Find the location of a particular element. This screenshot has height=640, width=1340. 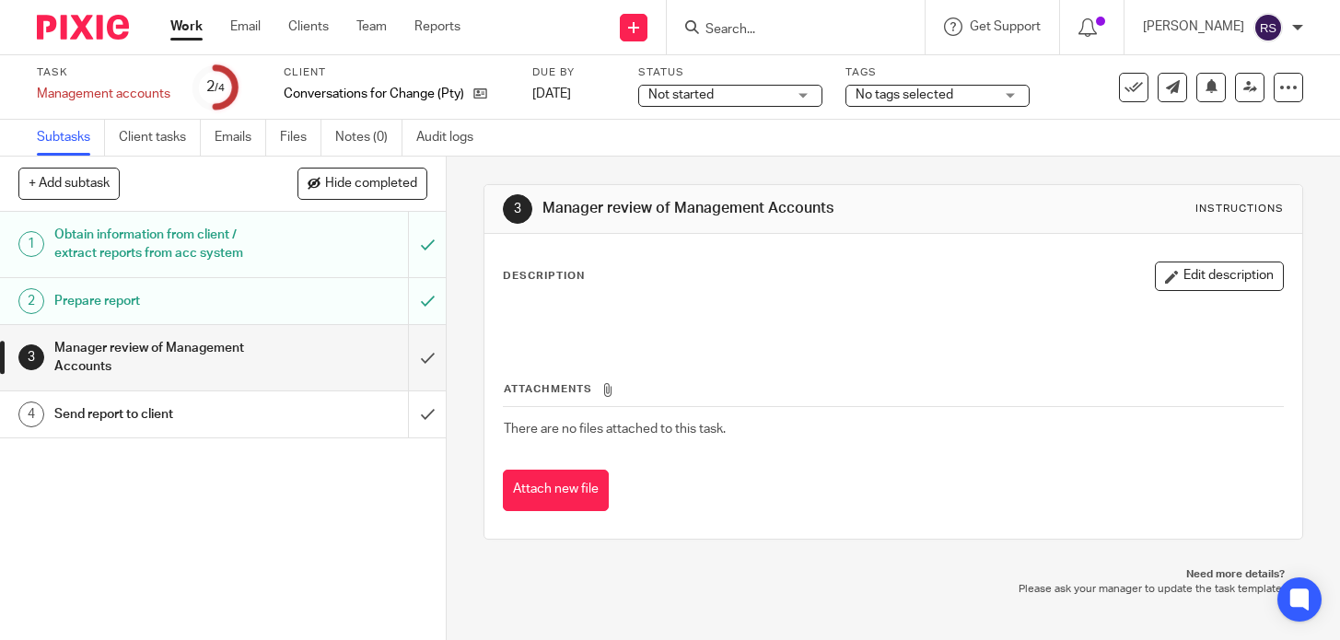

small: /4 is located at coordinates (219, 87).